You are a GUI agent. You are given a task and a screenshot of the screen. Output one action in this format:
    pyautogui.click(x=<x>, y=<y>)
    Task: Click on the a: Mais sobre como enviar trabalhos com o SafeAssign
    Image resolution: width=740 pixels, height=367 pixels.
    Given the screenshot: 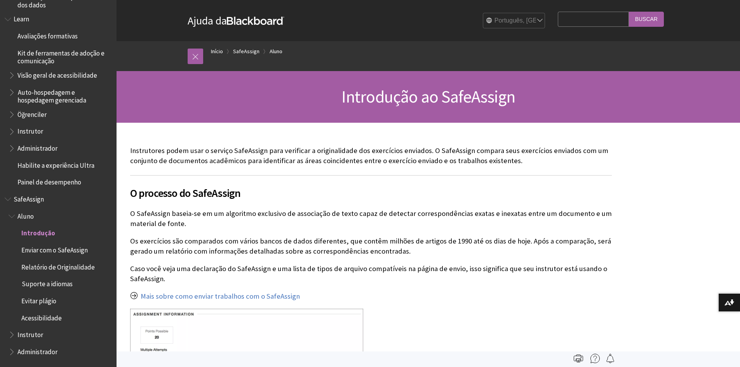 What is the action you would take?
    pyautogui.click(x=220, y=296)
    